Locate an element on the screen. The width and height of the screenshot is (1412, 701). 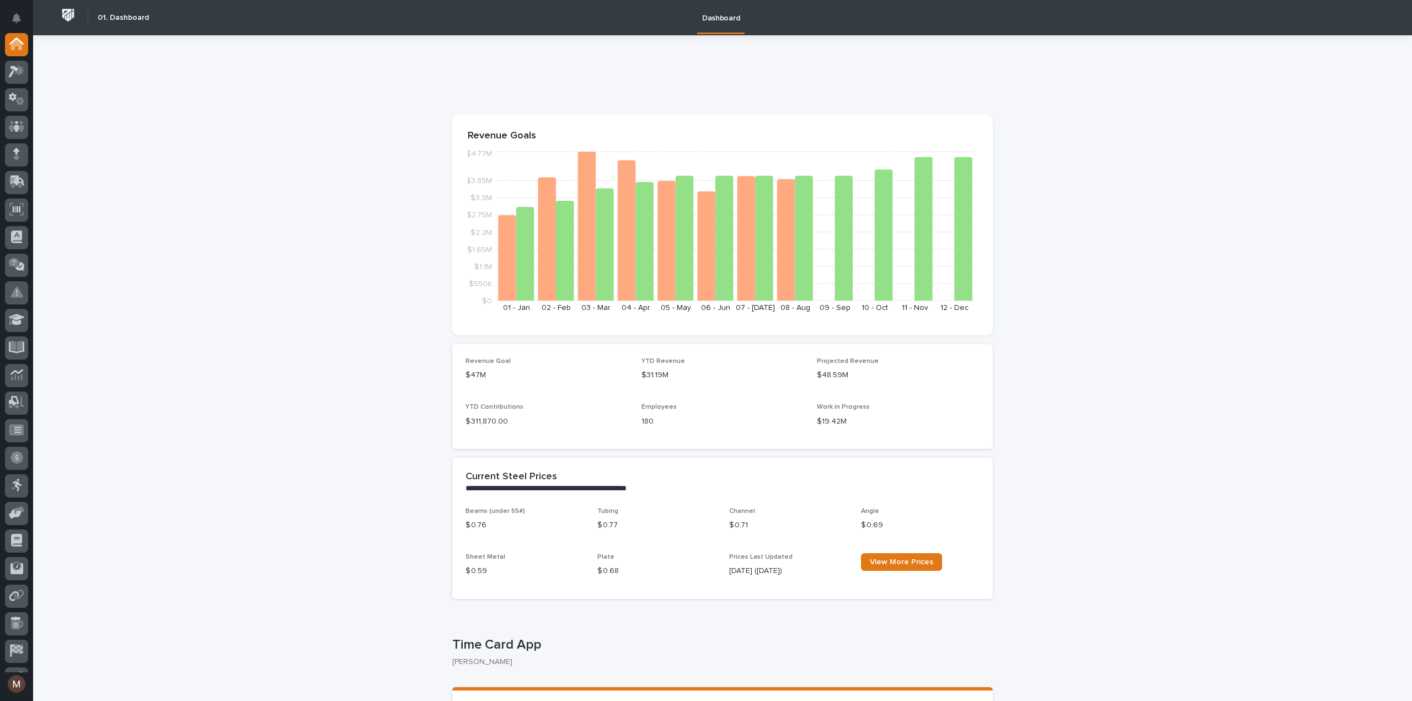
span: YTD Contributions is located at coordinates (494, 407).